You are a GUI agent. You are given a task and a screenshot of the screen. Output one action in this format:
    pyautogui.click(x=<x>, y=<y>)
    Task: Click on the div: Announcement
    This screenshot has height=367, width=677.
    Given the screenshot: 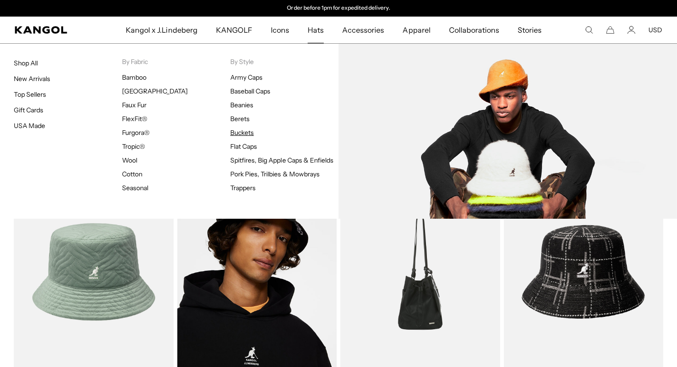 What is the action you would take?
    pyautogui.click(x=339, y=8)
    